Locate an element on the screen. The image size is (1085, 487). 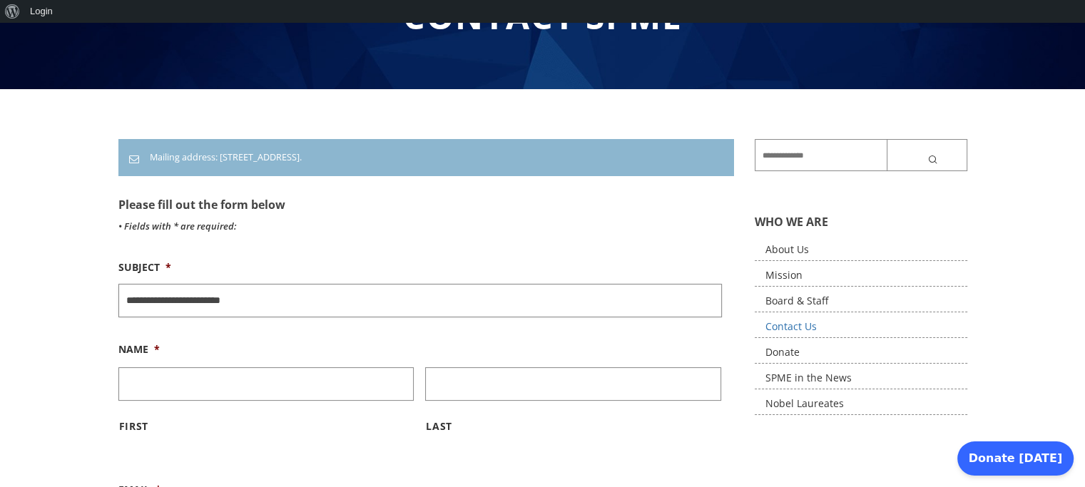
a: About Us is located at coordinates (861, 250).